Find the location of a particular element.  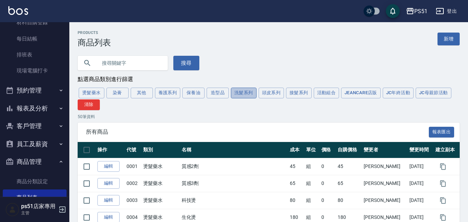

button: 染膏 is located at coordinates (117, 93).